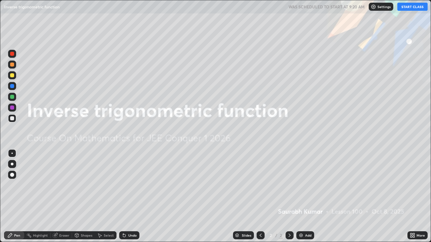 The height and width of the screenshot is (242, 431). What do you see at coordinates (40, 236) in the screenshot?
I see `div: Highlight` at bounding box center [40, 236].